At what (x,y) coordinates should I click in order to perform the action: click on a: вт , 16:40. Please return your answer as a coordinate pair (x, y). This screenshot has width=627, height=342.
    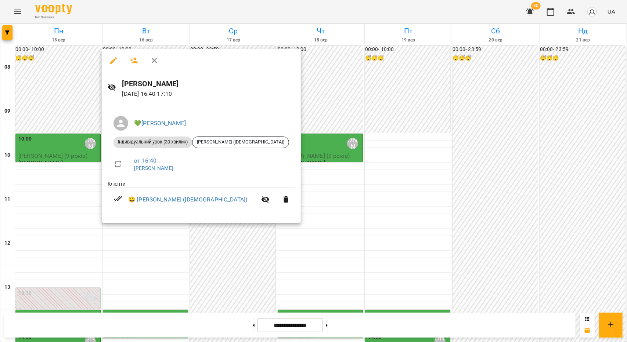
    Looking at the image, I should click on (145, 161).